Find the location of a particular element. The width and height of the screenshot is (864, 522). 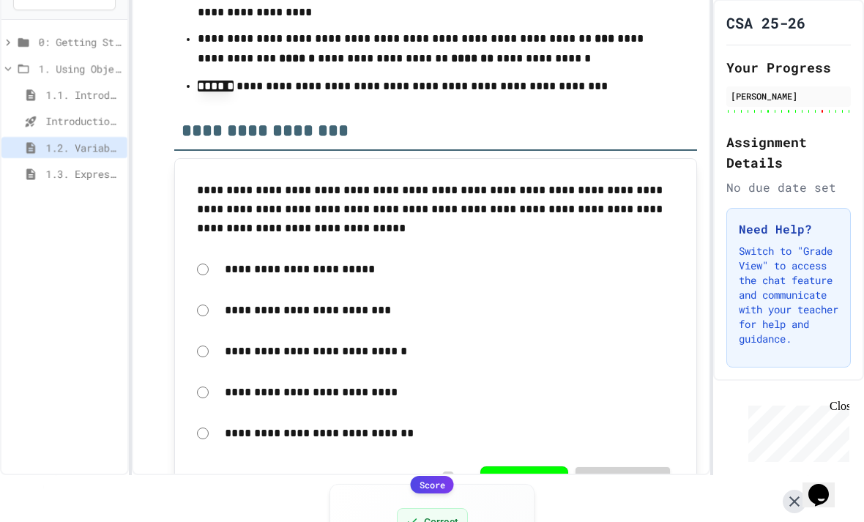

span: 1.2. Variables and Data Types is located at coordinates (84, 147).